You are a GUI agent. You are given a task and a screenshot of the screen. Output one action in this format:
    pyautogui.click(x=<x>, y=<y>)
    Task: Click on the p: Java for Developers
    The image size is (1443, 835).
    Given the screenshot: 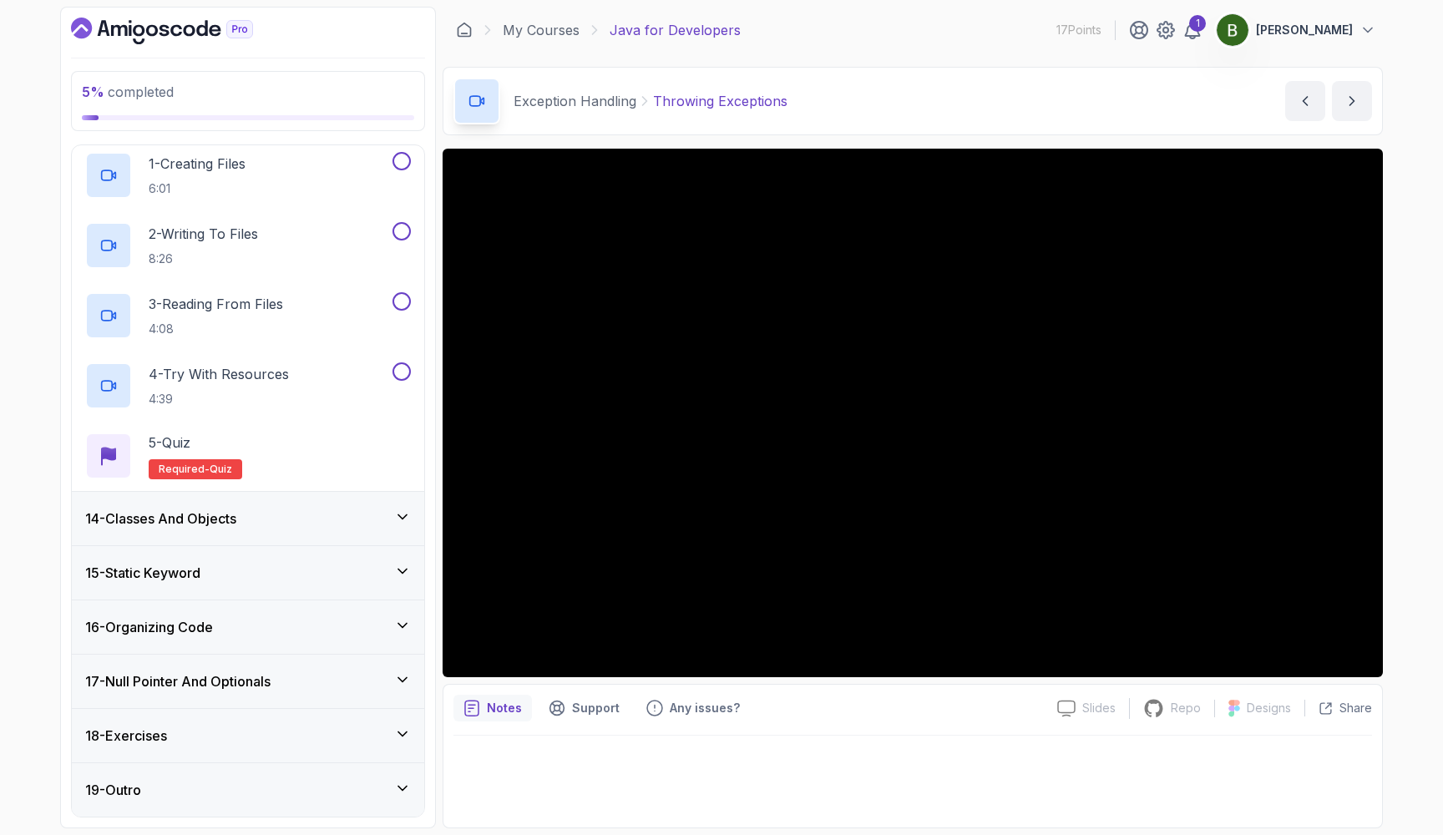 What is the action you would take?
    pyautogui.click(x=675, y=30)
    